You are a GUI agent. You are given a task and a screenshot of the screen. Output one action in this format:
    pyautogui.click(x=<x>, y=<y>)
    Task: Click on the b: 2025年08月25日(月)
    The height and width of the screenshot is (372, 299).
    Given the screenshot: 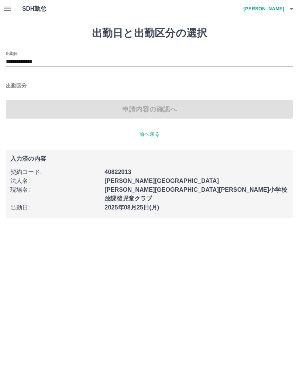 What is the action you would take?
    pyautogui.click(x=132, y=207)
    